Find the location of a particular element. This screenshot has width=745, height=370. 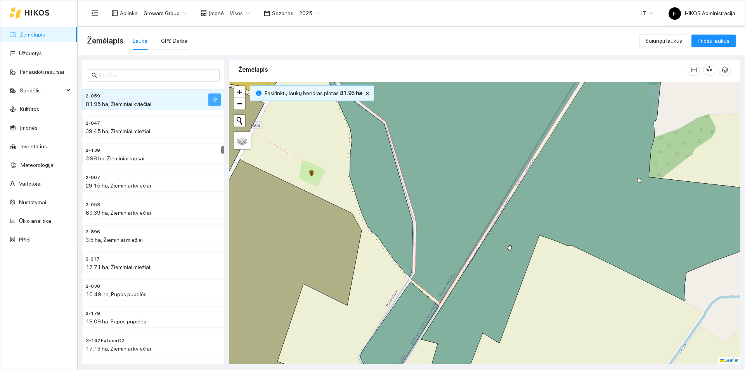

a: Užduotys is located at coordinates (30, 53).